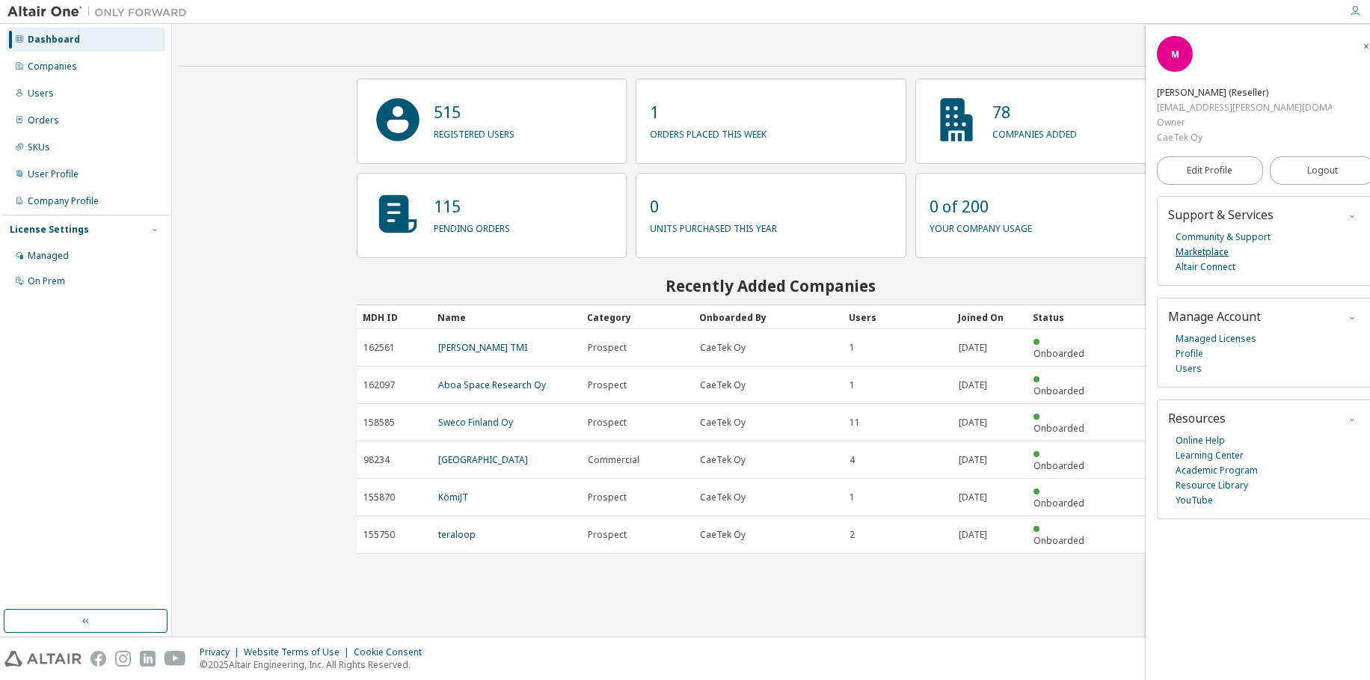  Describe the element at coordinates (394, 317) in the screenshot. I see `div: MDH ID` at that location.